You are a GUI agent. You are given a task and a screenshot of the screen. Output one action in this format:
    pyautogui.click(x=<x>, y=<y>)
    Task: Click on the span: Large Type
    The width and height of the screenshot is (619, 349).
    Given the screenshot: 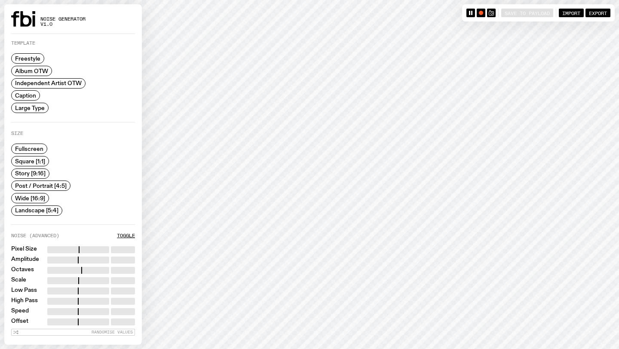 What is the action you would take?
    pyautogui.click(x=30, y=107)
    